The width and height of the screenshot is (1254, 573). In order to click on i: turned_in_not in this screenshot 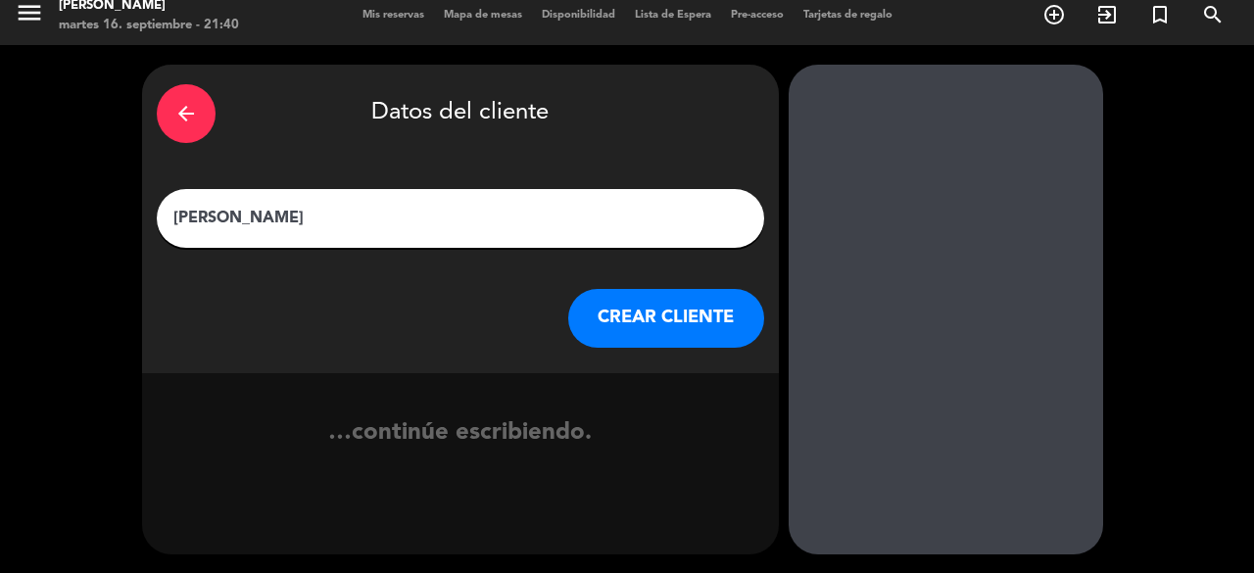, I will do `click(1160, 15)`.